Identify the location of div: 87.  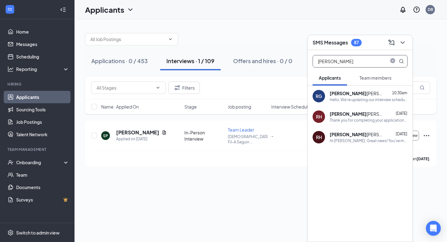
(356, 42).